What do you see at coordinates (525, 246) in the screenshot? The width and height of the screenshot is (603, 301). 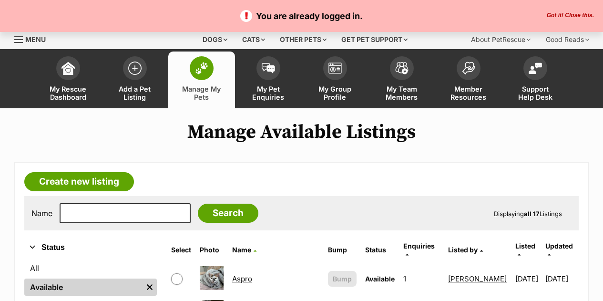 I see `span: Listed` at bounding box center [525, 246].